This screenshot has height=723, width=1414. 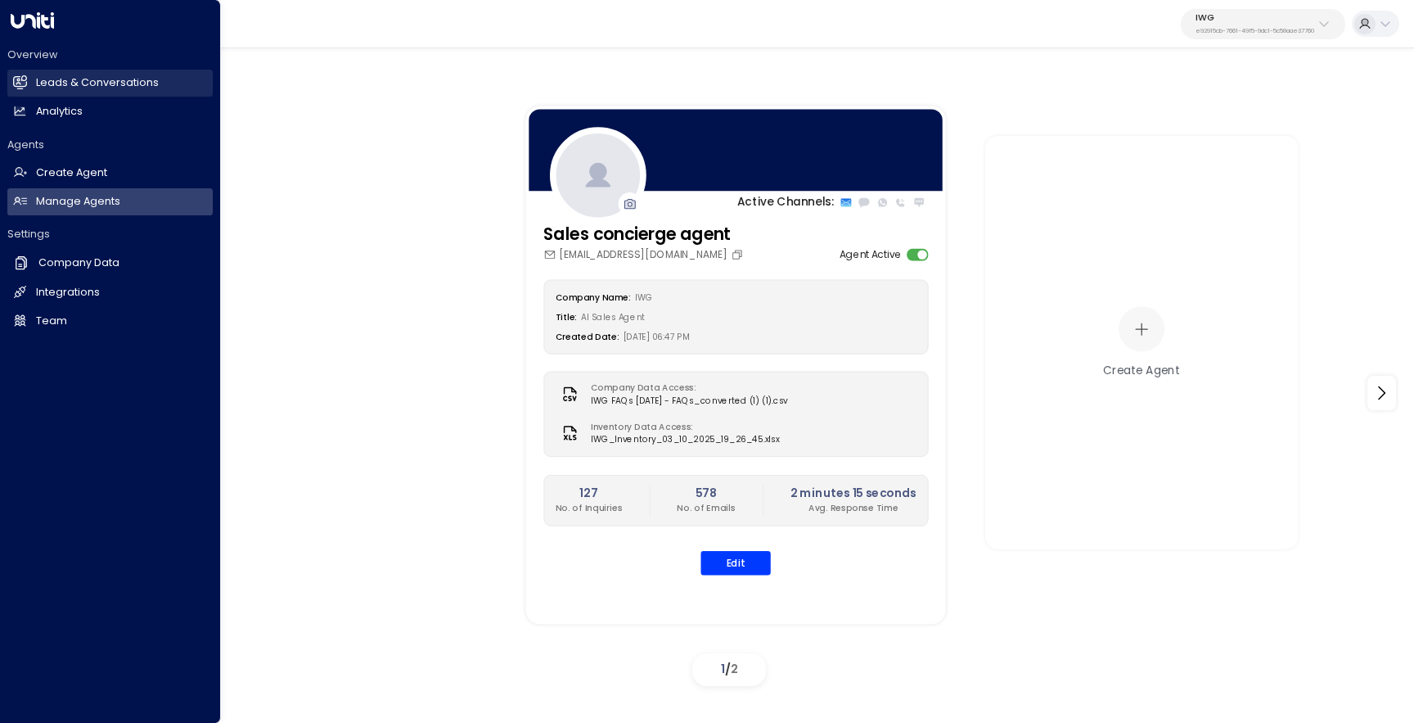 I want to click on h2: Company Data, so click(x=79, y=263).